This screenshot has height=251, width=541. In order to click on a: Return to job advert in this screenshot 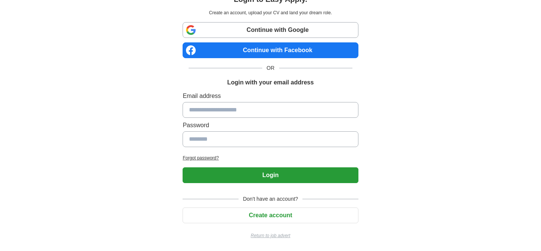, I will do `click(270, 236)`.